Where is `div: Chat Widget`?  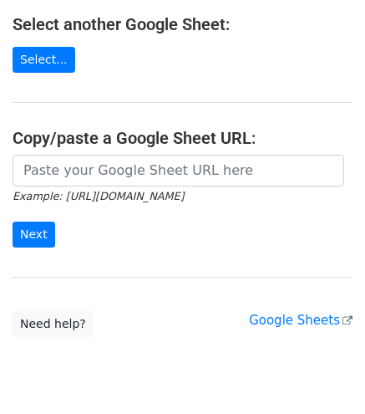
div: Chat Widget is located at coordinates (324, 374).